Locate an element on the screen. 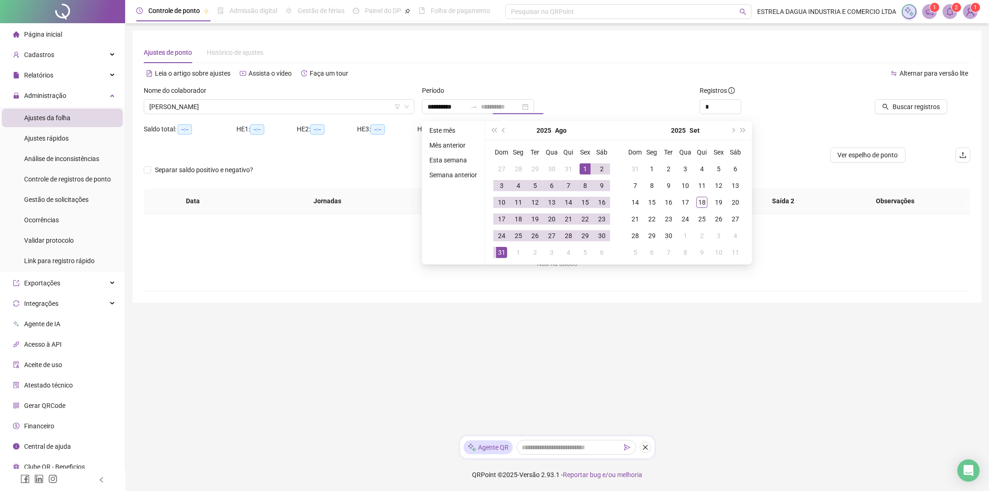 The width and height of the screenshot is (989, 491). td: 2025-10-07 is located at coordinates (669, 252).